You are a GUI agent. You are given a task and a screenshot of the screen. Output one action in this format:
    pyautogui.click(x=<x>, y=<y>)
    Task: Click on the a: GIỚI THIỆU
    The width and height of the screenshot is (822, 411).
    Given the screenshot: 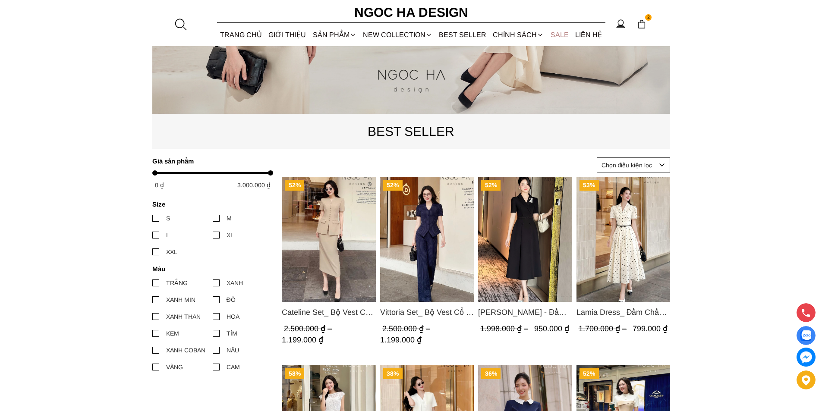 What is the action you would take?
    pyautogui.click(x=287, y=35)
    